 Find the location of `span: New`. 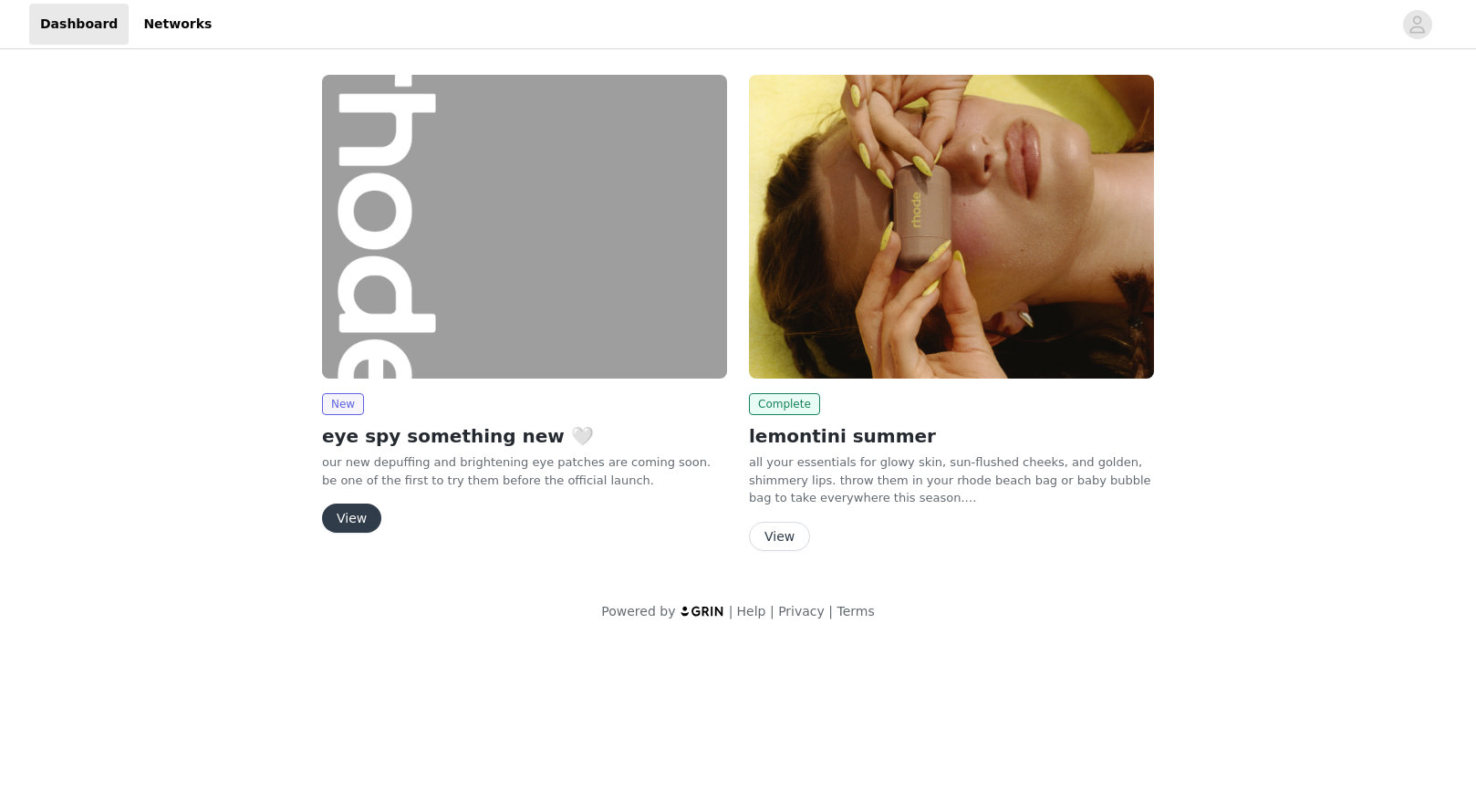

span: New is located at coordinates (343, 404).